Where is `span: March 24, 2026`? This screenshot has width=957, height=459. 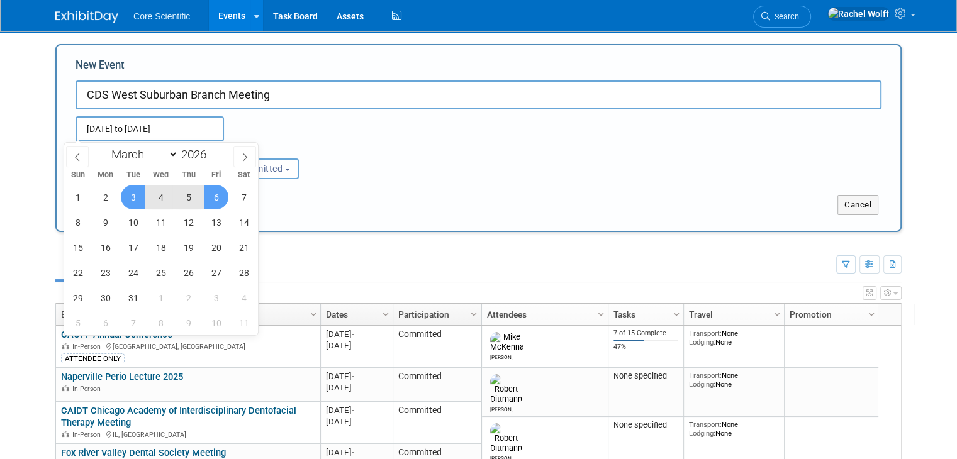 span: March 24, 2026 is located at coordinates (133, 272).